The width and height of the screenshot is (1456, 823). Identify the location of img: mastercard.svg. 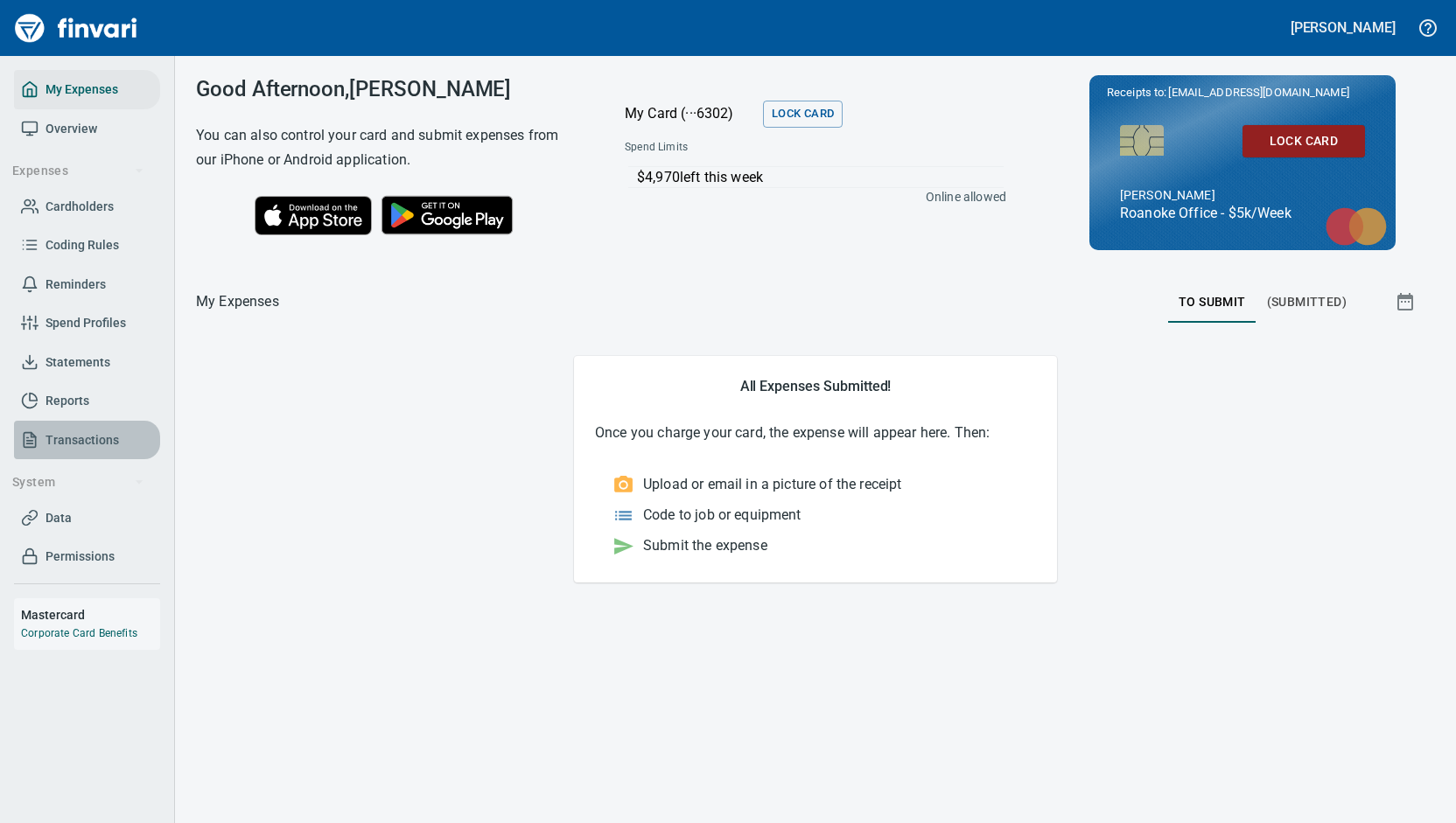
(1356, 227).